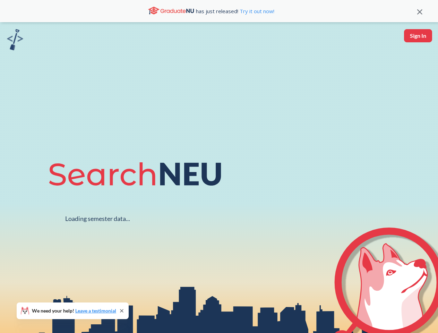 The image size is (438, 333). Describe the element at coordinates (235, 11) in the screenshot. I see `span: has just released!` at that location.